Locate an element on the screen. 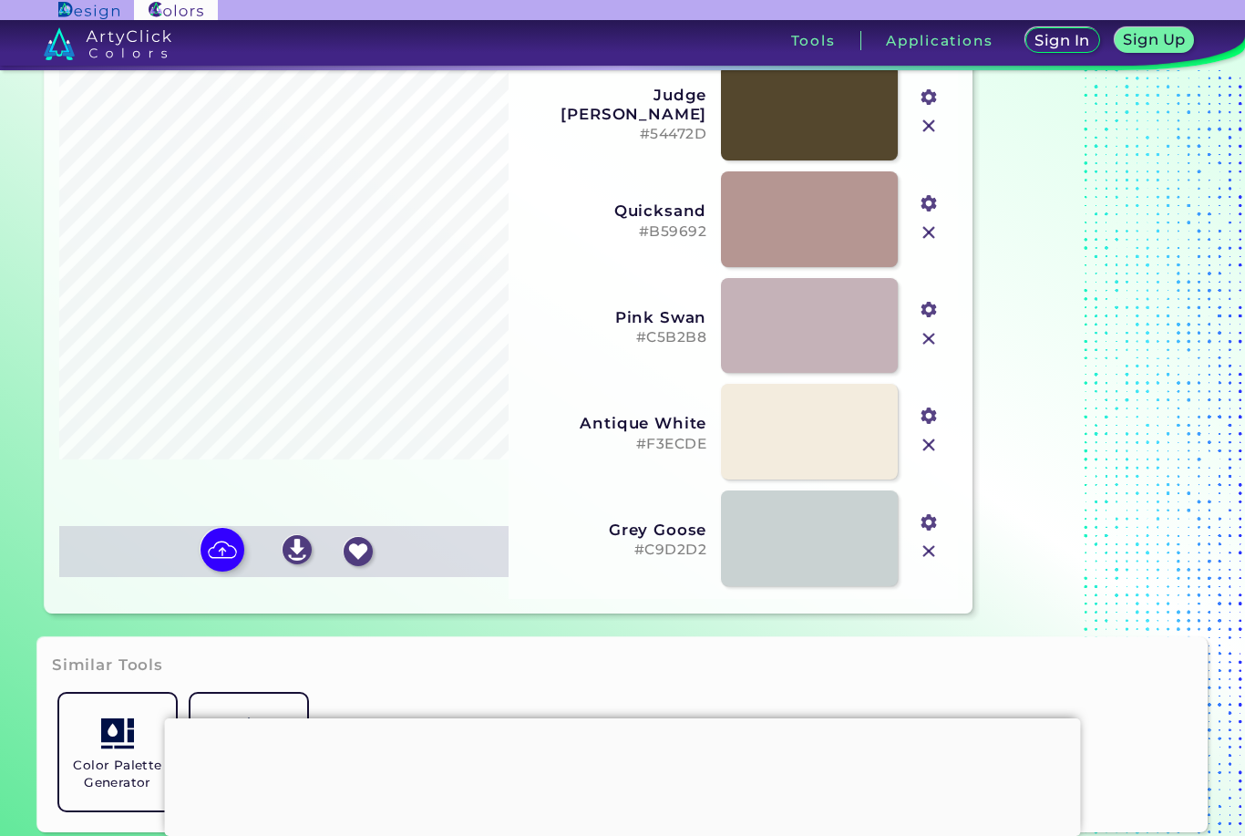  a: Sign In is located at coordinates (1063, 40).